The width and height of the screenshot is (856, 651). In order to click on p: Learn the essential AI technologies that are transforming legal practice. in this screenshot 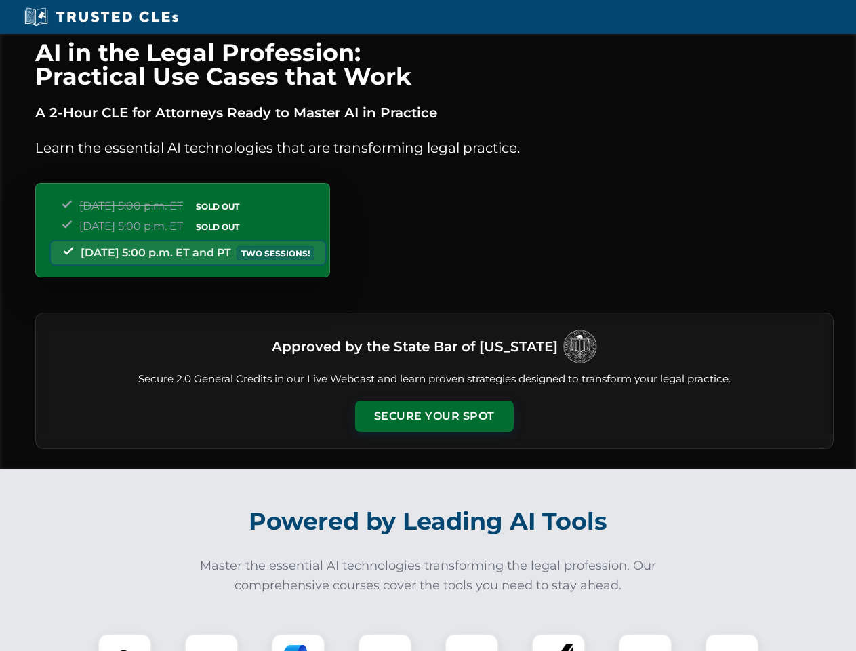, I will do `click(435, 148)`.